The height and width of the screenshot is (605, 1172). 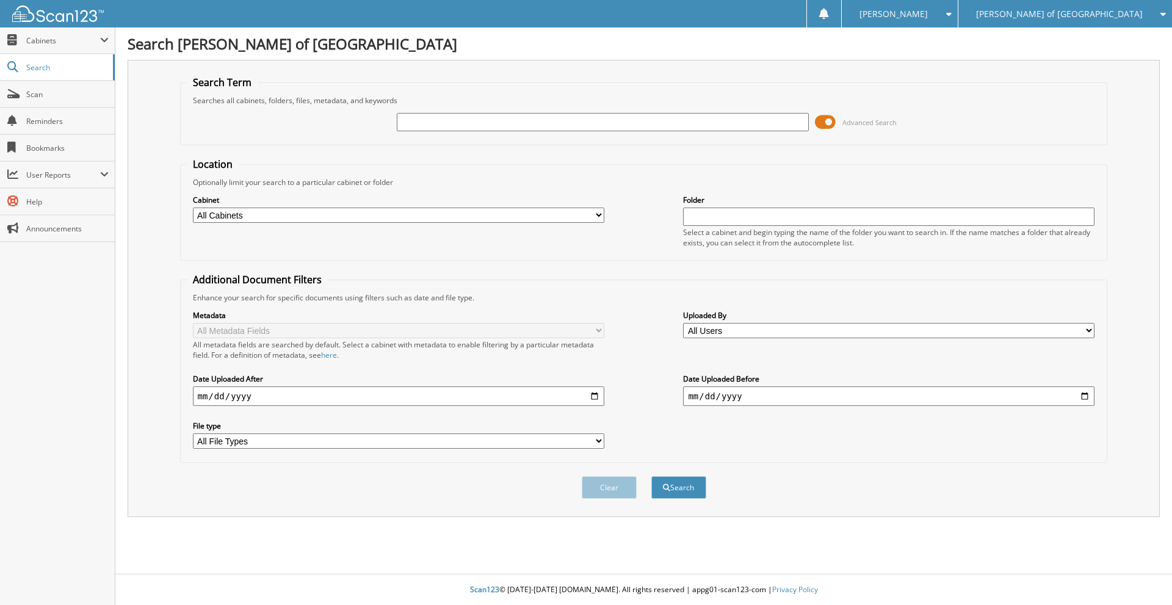 I want to click on span: Advanced Search, so click(x=869, y=122).